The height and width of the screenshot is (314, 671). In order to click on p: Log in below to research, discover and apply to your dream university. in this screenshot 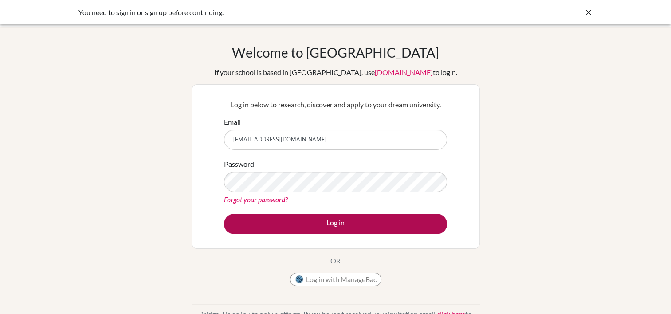, I will do `click(335, 105)`.